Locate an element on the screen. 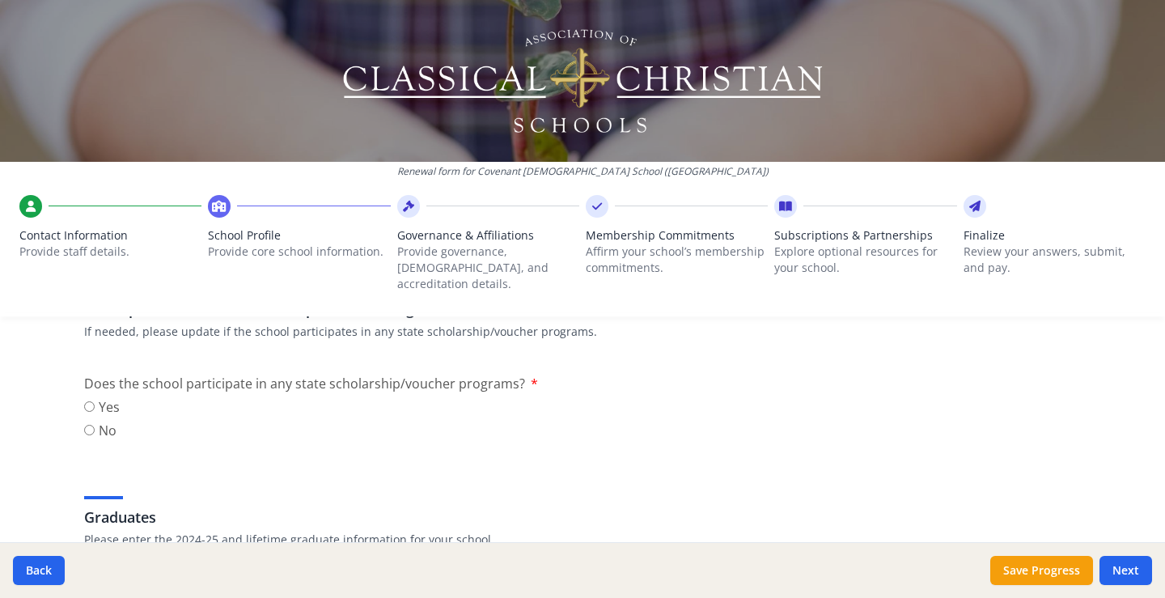 This screenshot has height=598, width=1165. p: Explore optional resources for your school. is located at coordinates (865, 260).